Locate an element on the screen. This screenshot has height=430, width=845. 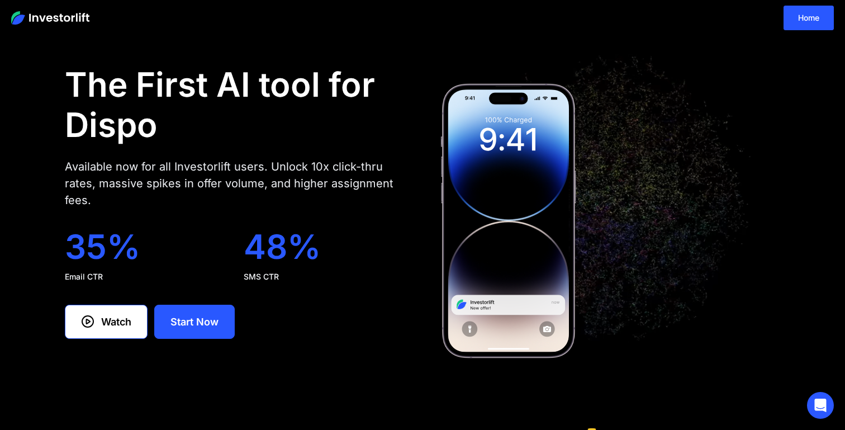
div: Watch is located at coordinates (116, 321).